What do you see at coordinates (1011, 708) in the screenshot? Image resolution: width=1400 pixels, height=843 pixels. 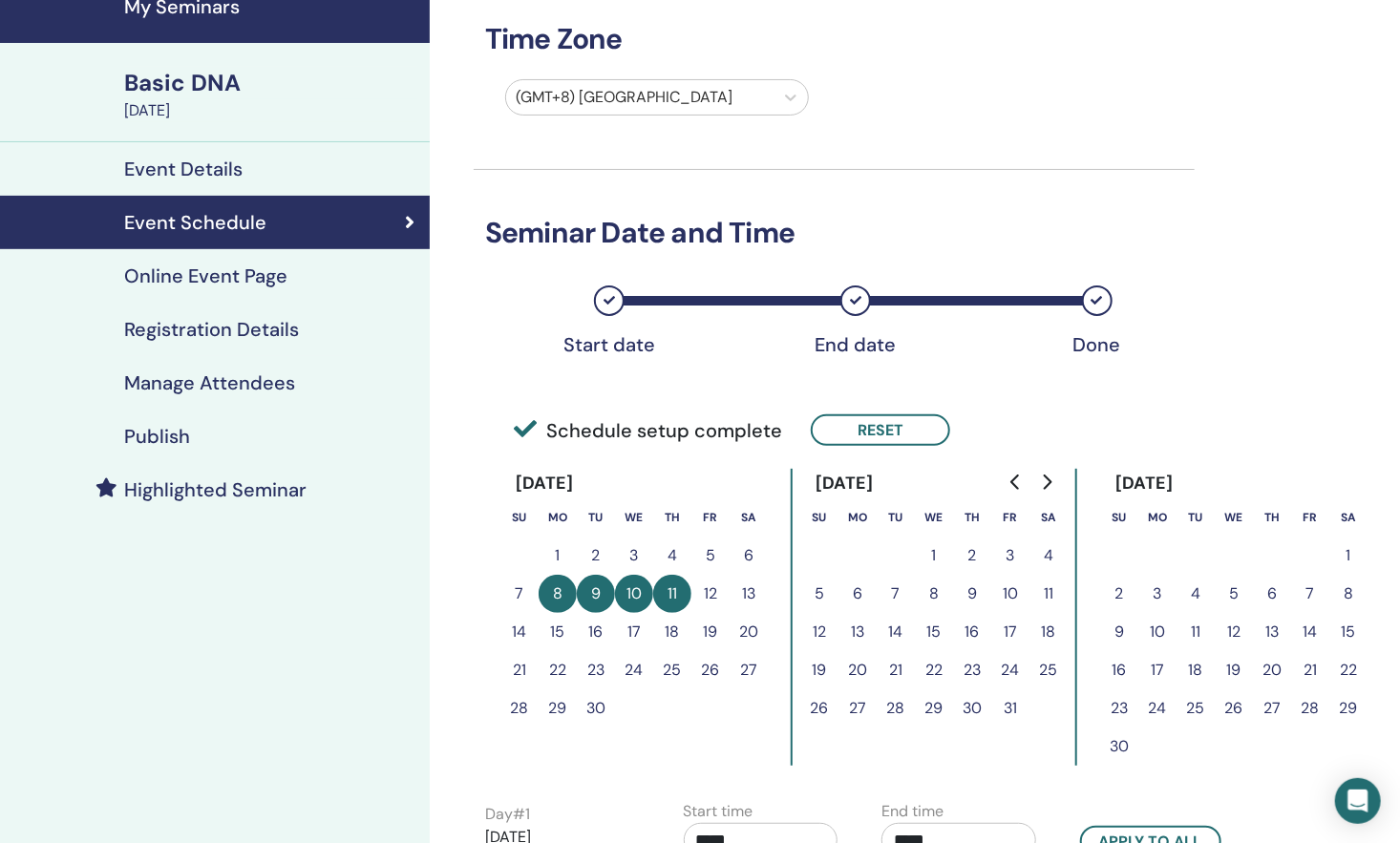 I see `button: 31` at bounding box center [1011, 708].